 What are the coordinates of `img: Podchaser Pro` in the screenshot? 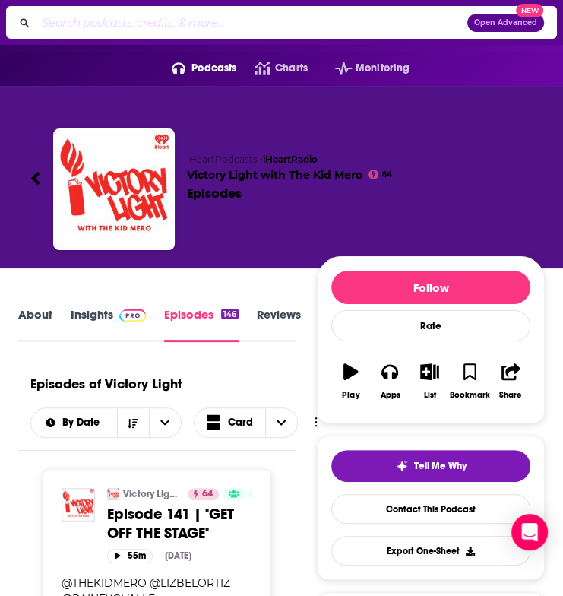 It's located at (132, 315).